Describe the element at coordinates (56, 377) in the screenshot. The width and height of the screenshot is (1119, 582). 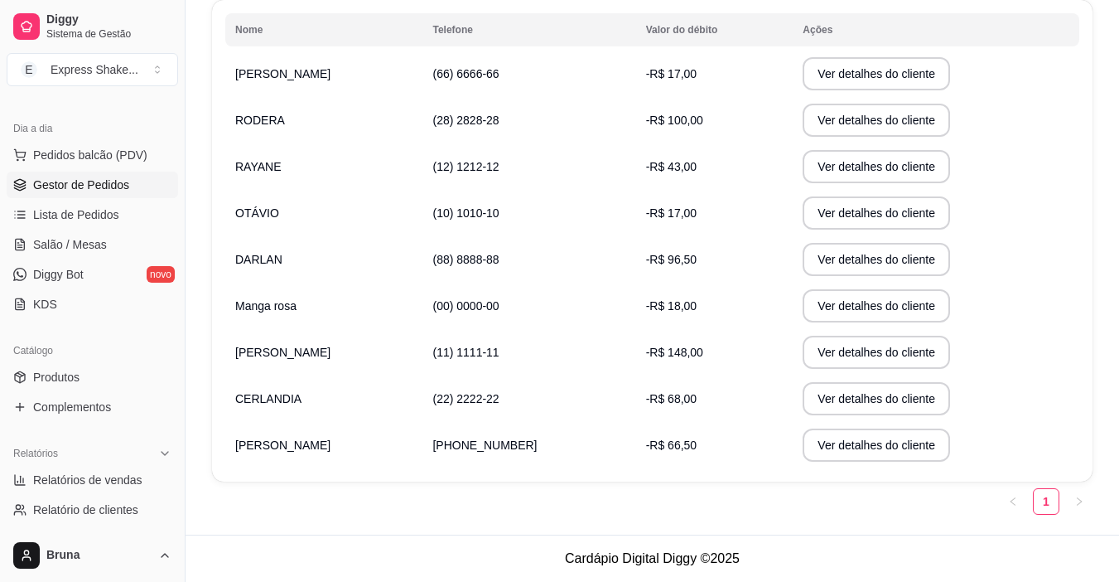
I see `span: Produtos` at that location.